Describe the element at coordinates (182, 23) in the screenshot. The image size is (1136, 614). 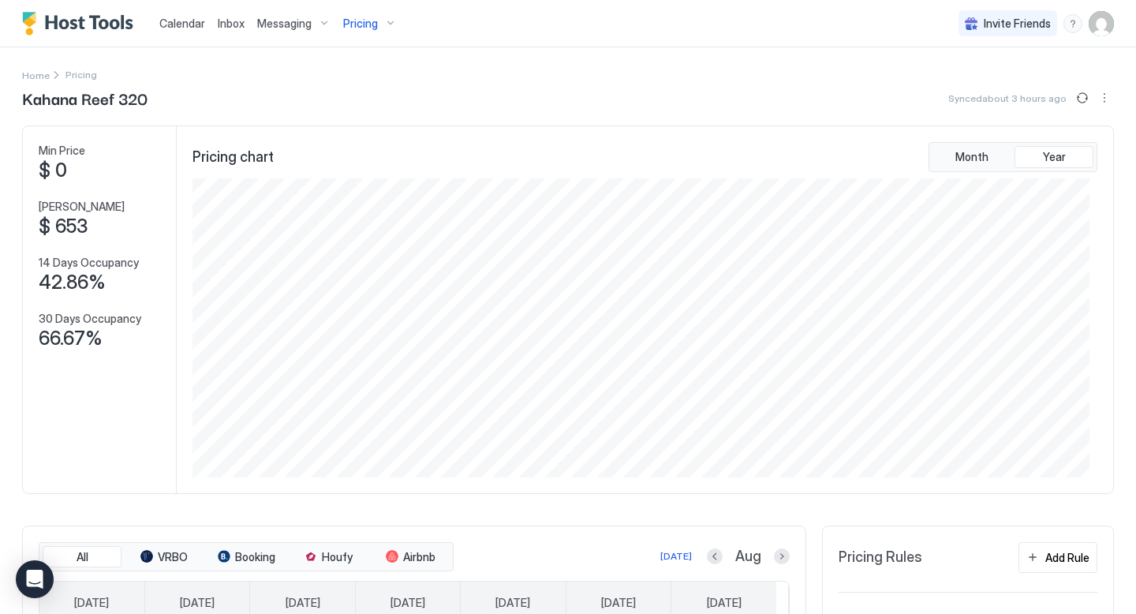
I see `span: Calendar` at that location.